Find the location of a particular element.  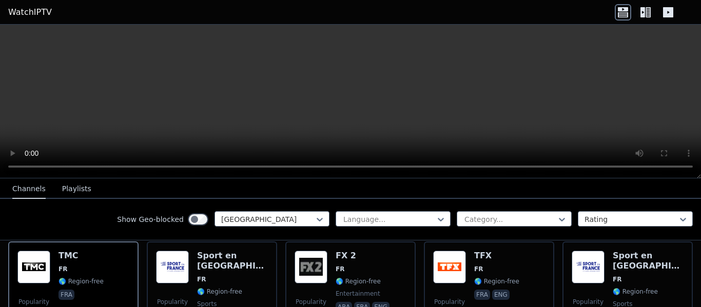

img: TMC is located at coordinates (34, 267).